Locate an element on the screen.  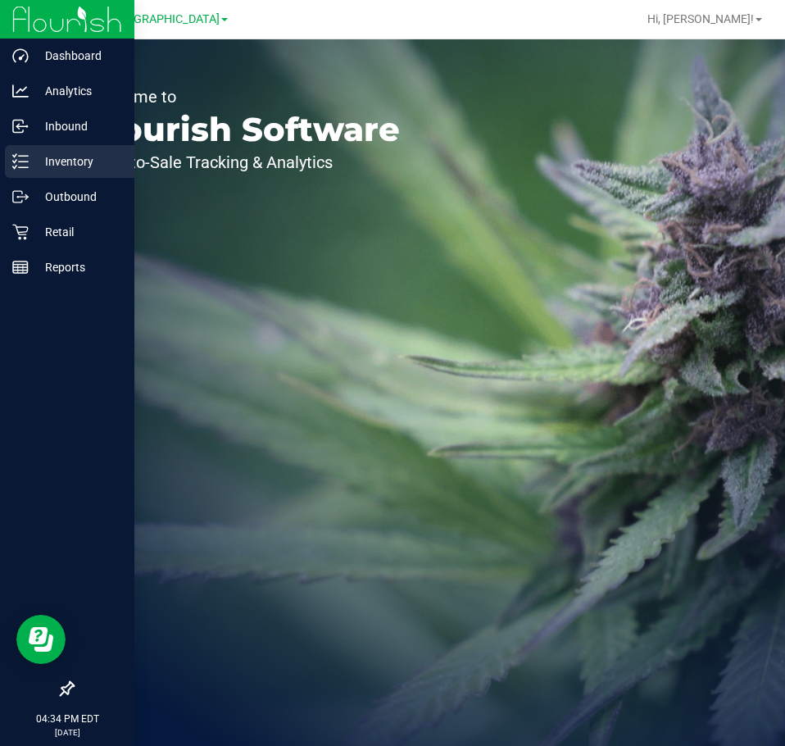
inline-svg: Inbound is located at coordinates (20, 126).